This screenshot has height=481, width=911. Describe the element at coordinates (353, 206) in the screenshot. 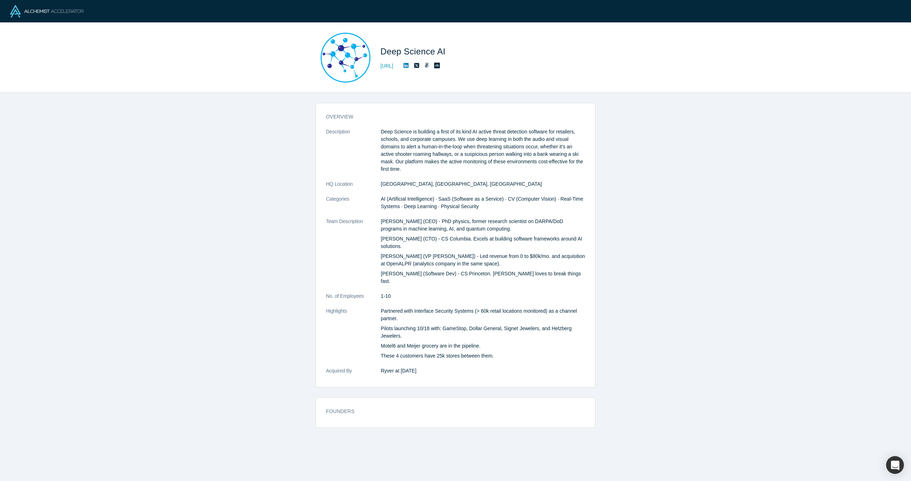

I see `dt: Categories` at that location.